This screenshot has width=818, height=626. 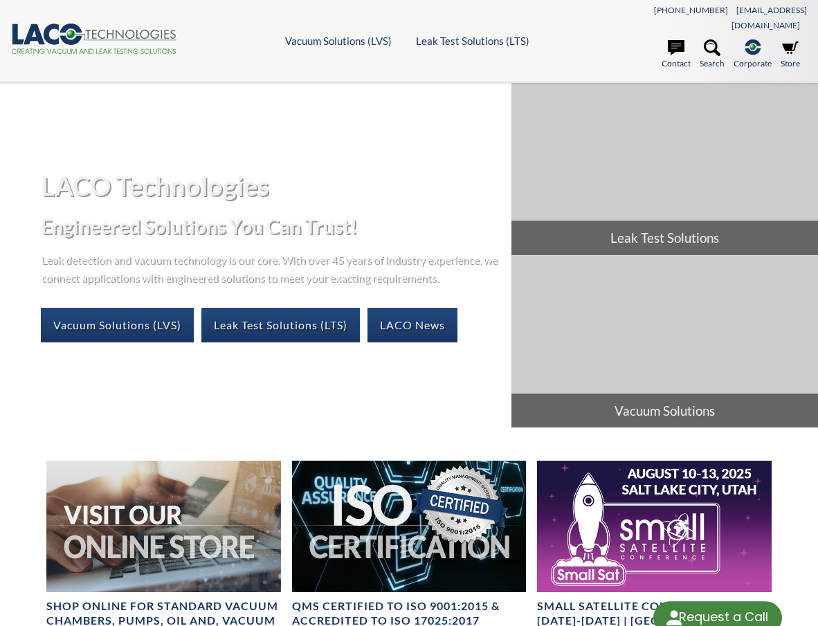 I want to click on a: Vacuum Solutions, so click(x=664, y=342).